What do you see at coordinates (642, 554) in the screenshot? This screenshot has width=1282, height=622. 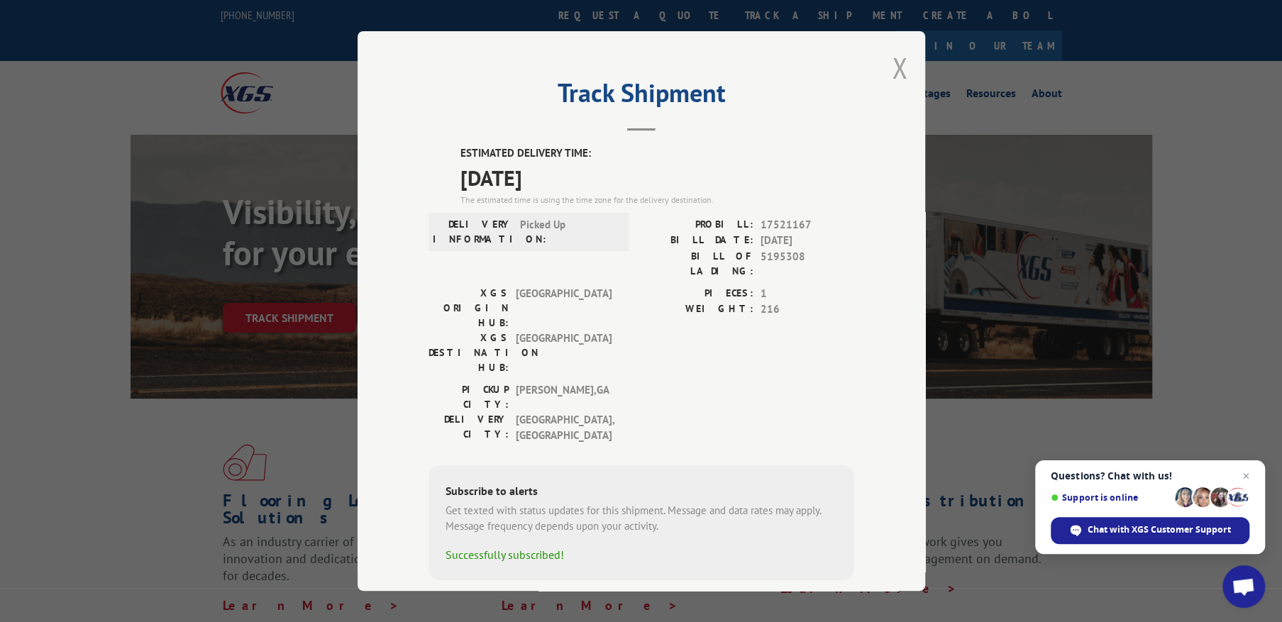 I see `div: Successfully subscribed!` at bounding box center [642, 554].